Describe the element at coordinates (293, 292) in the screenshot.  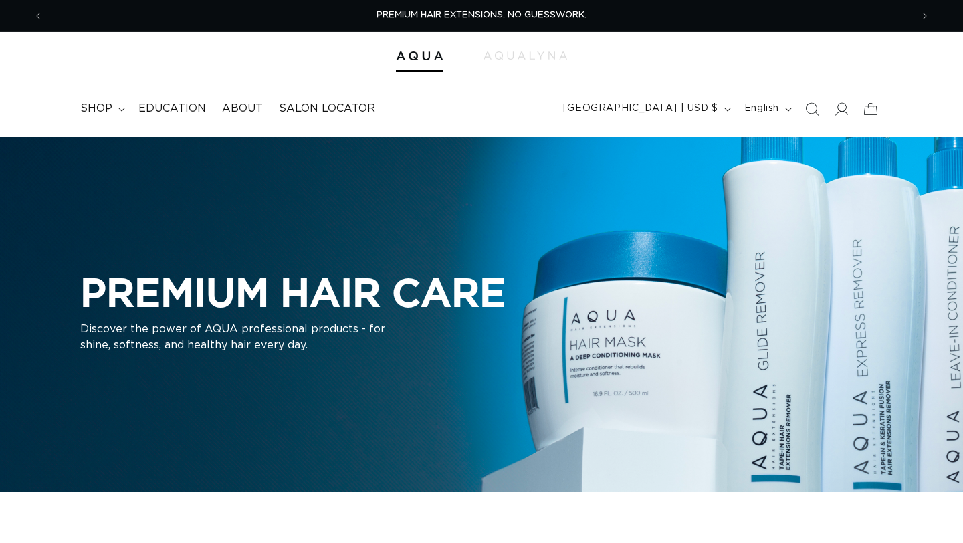
I see `h2: PREMIUM HAIR CARE` at that location.